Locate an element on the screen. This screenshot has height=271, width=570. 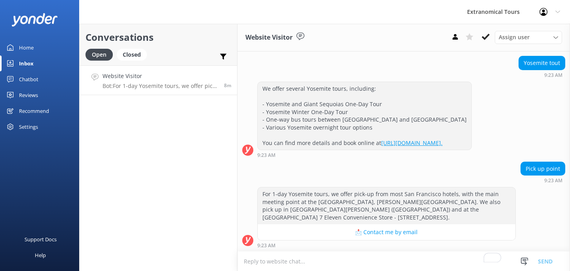
a: Closed is located at coordinates (134, 54).